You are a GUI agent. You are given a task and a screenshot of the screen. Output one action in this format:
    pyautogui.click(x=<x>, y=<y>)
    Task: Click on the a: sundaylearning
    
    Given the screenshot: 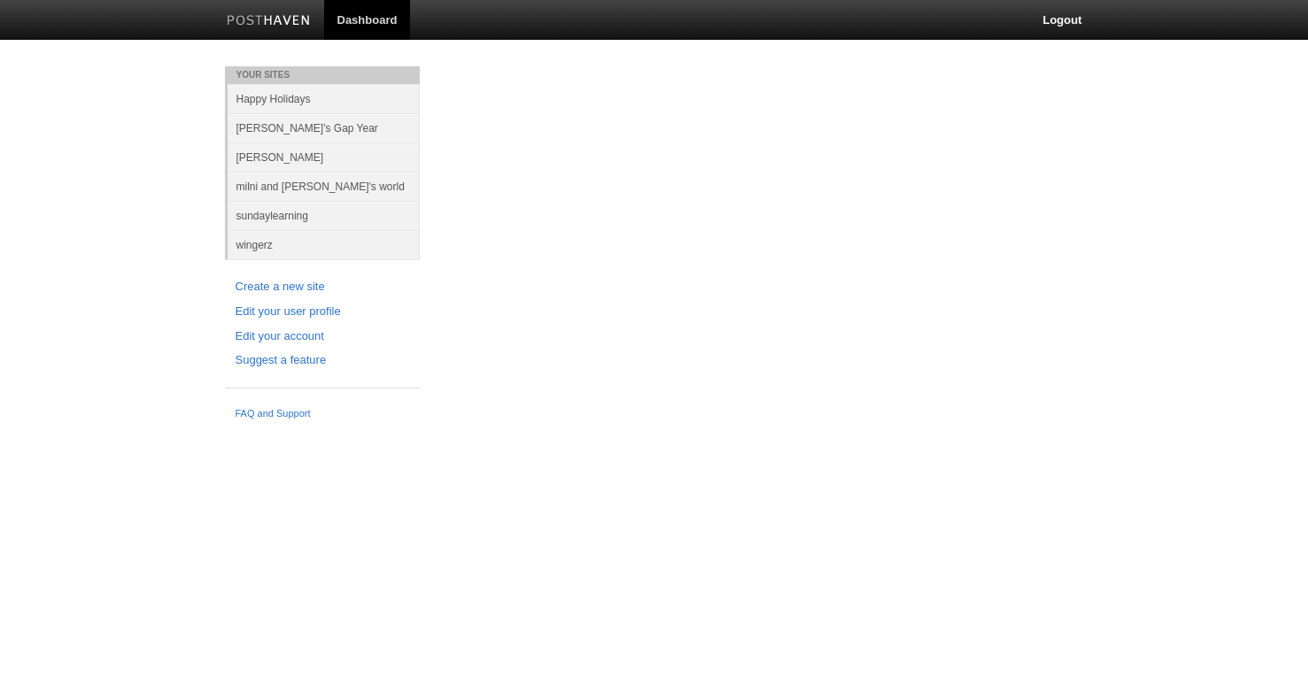 What is the action you would take?
    pyautogui.click(x=323, y=215)
    